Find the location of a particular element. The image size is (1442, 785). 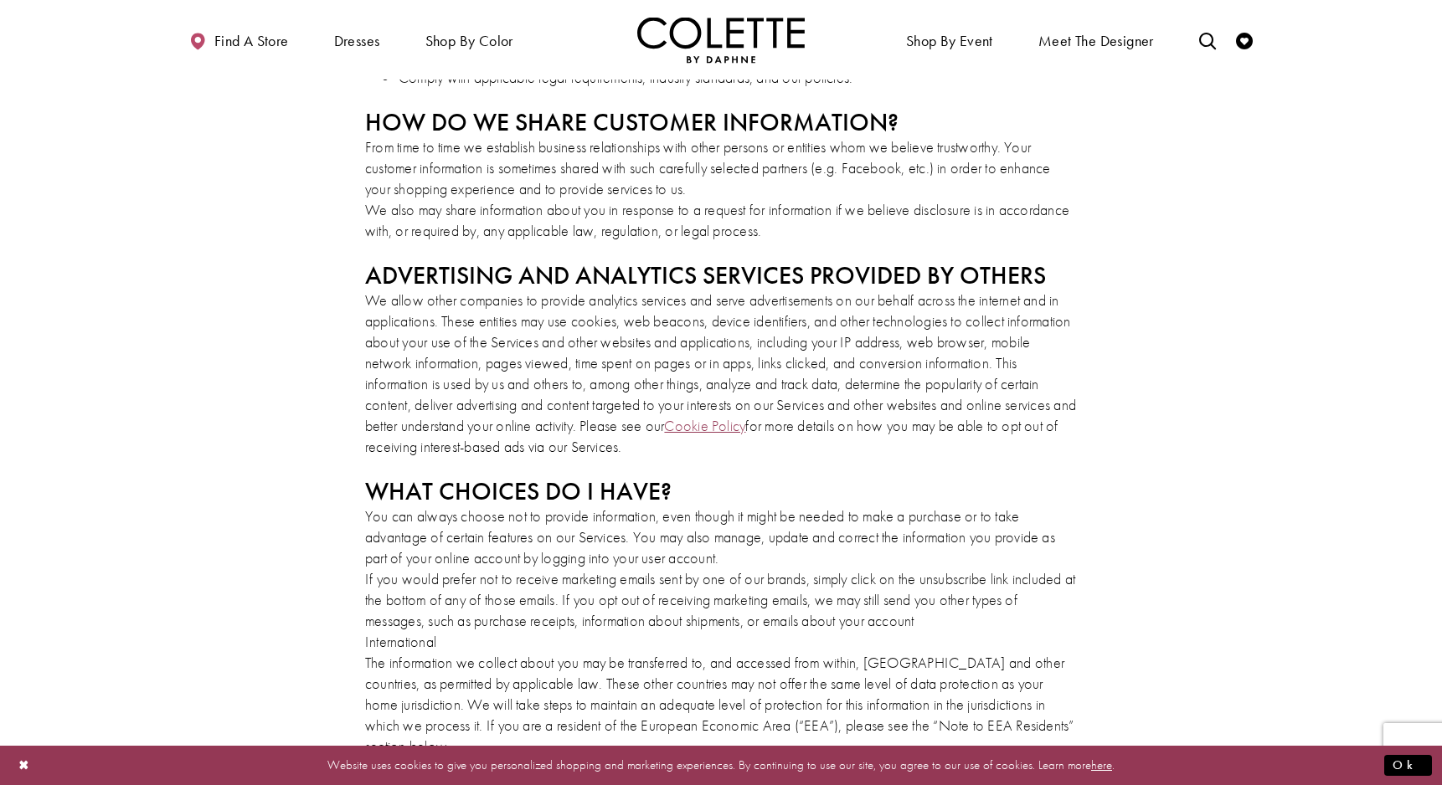

p: You can always choose not to provide information, even though it might be needed to make a purcha... is located at coordinates (721, 537).